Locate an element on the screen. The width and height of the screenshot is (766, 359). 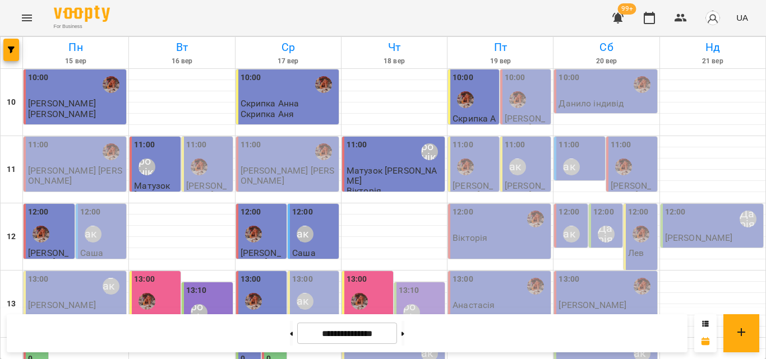
img: avatar_s.png is located at coordinates (712, 18).